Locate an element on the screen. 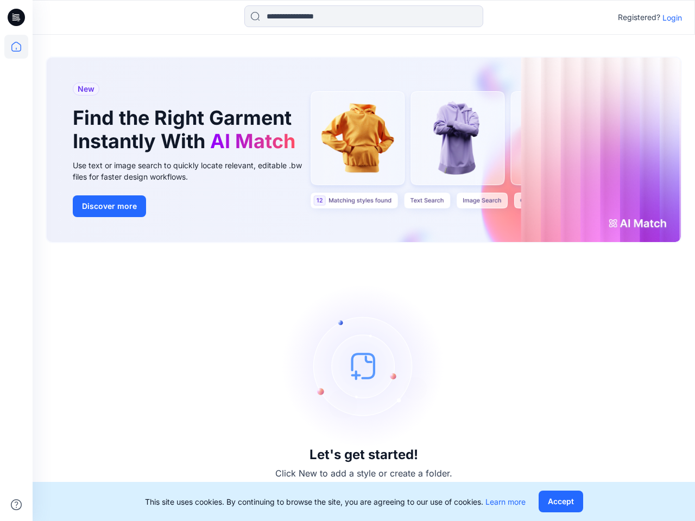 This screenshot has height=521, width=695. a: Discover more is located at coordinates (109, 206).